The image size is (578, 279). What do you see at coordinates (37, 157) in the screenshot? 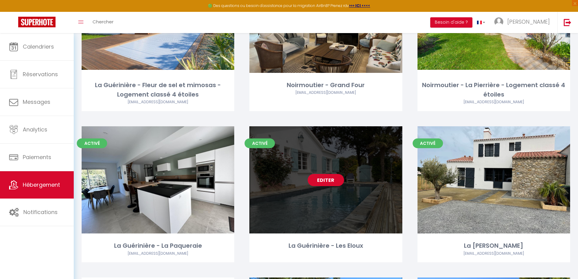
I see `span: Paiements` at bounding box center [37, 157].